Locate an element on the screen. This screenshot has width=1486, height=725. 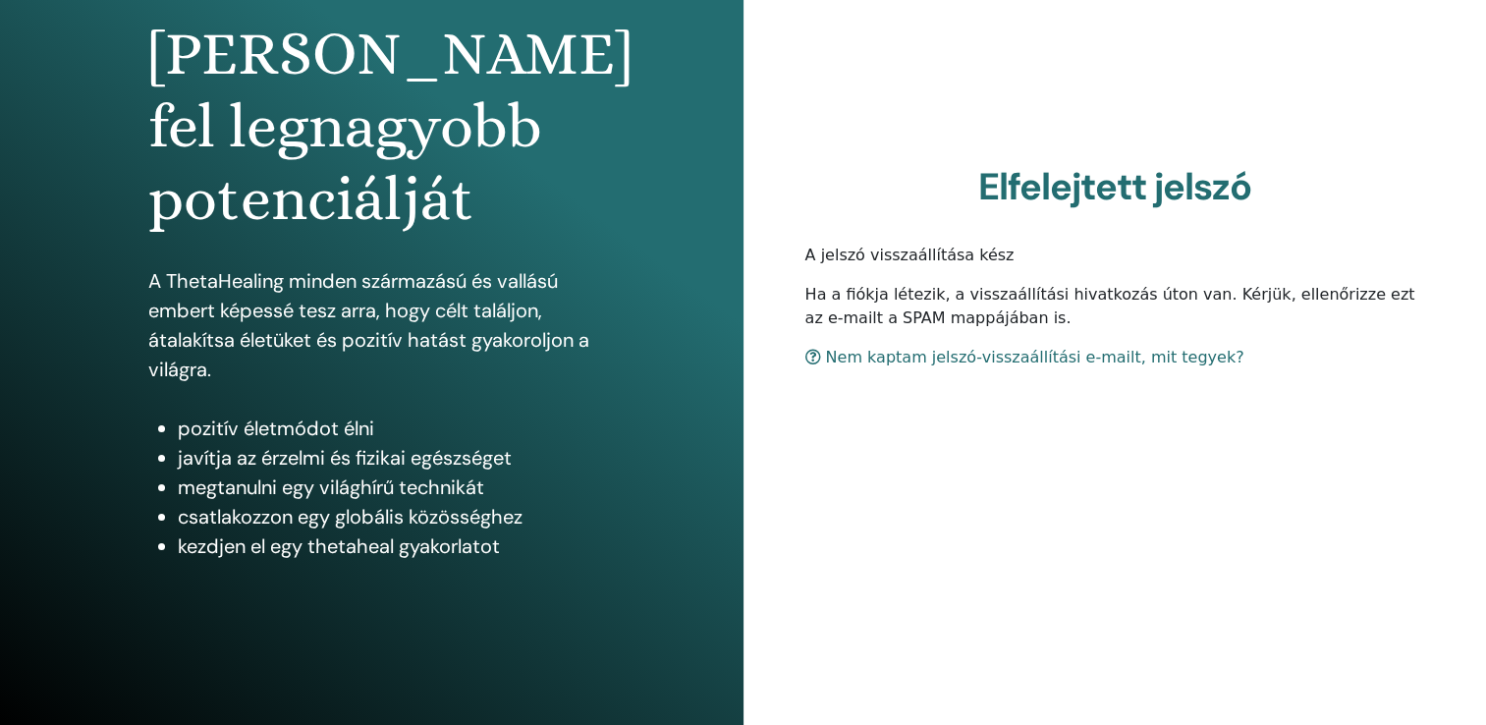
a: Nem kaptam jelszó-visszaállítási e-mailt, mit tegyek? is located at coordinates (1025, 357).